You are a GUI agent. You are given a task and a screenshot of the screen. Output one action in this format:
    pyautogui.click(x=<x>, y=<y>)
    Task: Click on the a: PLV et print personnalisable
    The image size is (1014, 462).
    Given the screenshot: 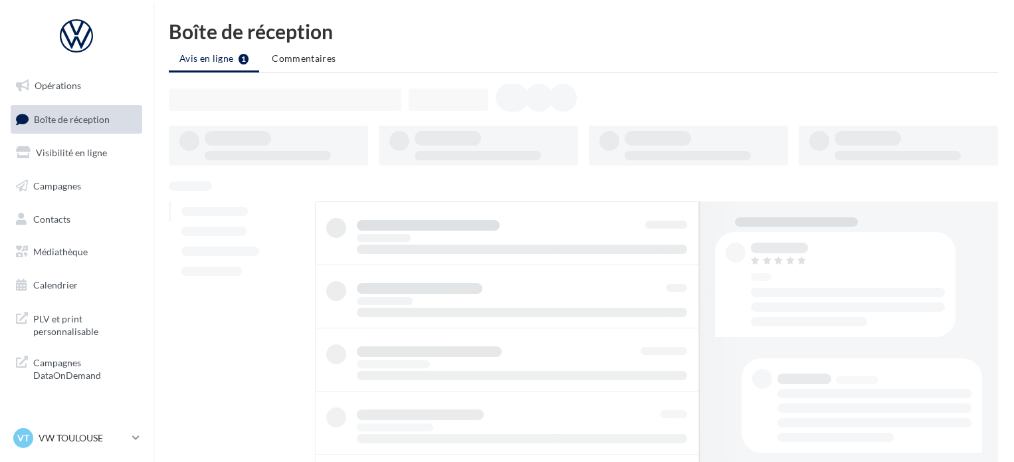 What is the action you would take?
    pyautogui.click(x=76, y=324)
    